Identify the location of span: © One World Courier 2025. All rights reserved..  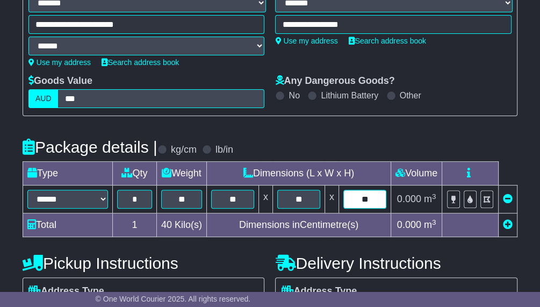
(173, 299).